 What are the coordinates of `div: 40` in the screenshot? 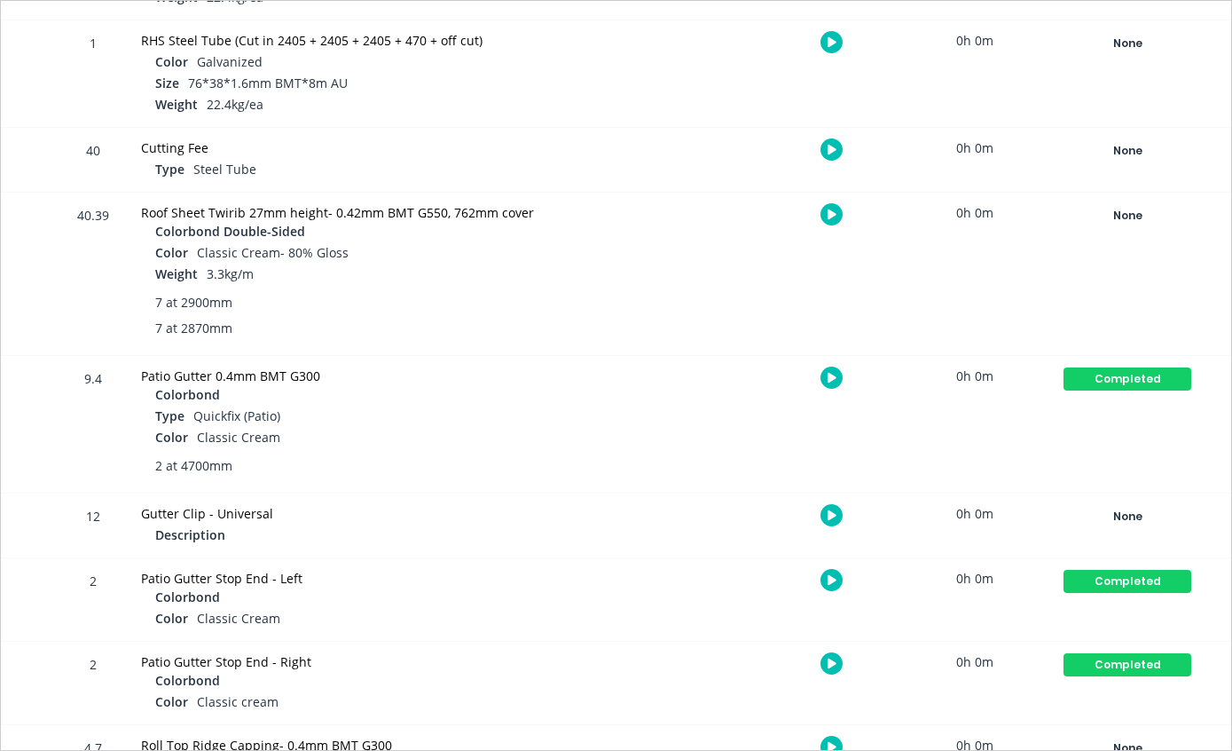 It's located at (93, 161).